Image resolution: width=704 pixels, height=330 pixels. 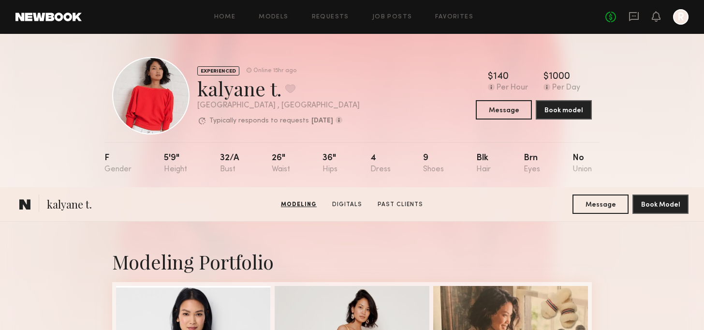 I want to click on button: Book model, so click(x=564, y=110).